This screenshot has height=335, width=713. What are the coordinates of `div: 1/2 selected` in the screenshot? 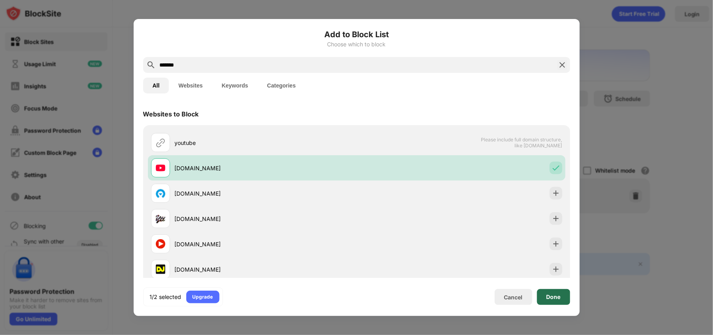 It's located at (166, 297).